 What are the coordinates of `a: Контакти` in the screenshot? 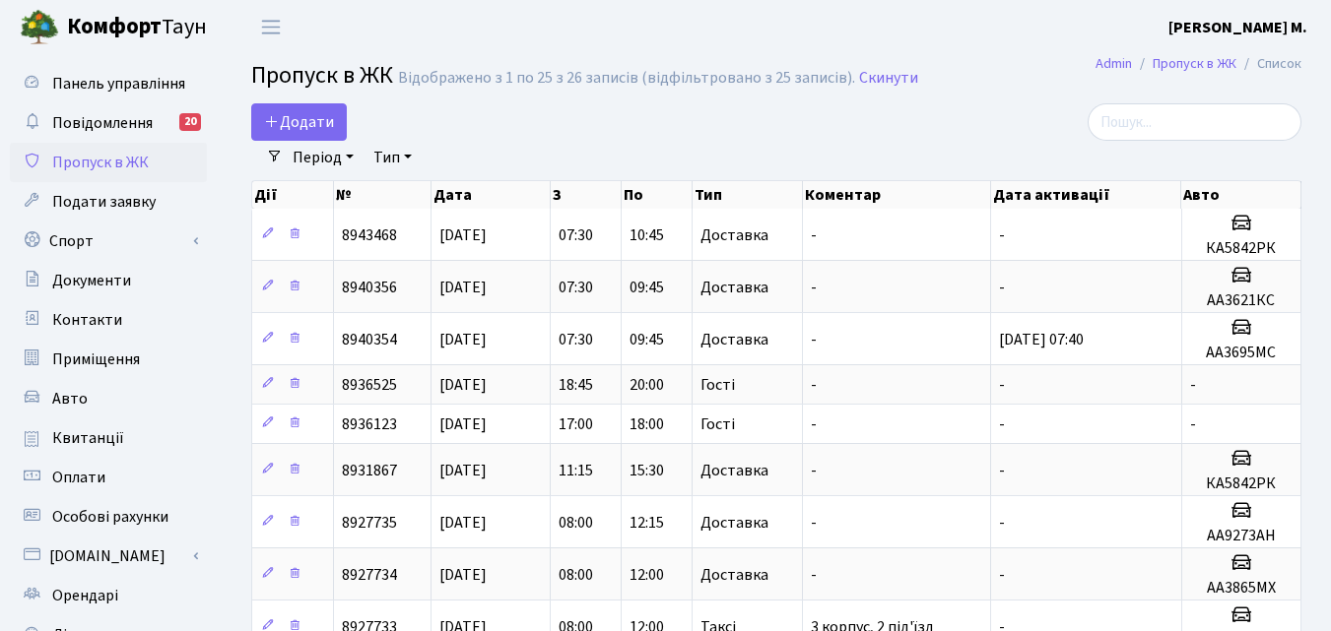 It's located at (108, 320).